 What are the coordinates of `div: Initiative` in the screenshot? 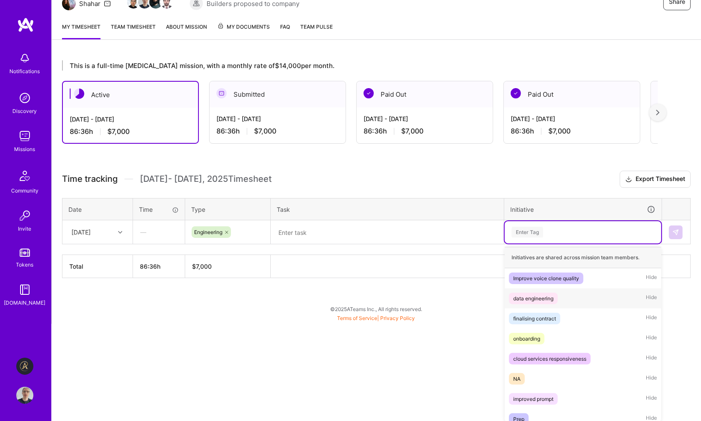 It's located at (583, 209).